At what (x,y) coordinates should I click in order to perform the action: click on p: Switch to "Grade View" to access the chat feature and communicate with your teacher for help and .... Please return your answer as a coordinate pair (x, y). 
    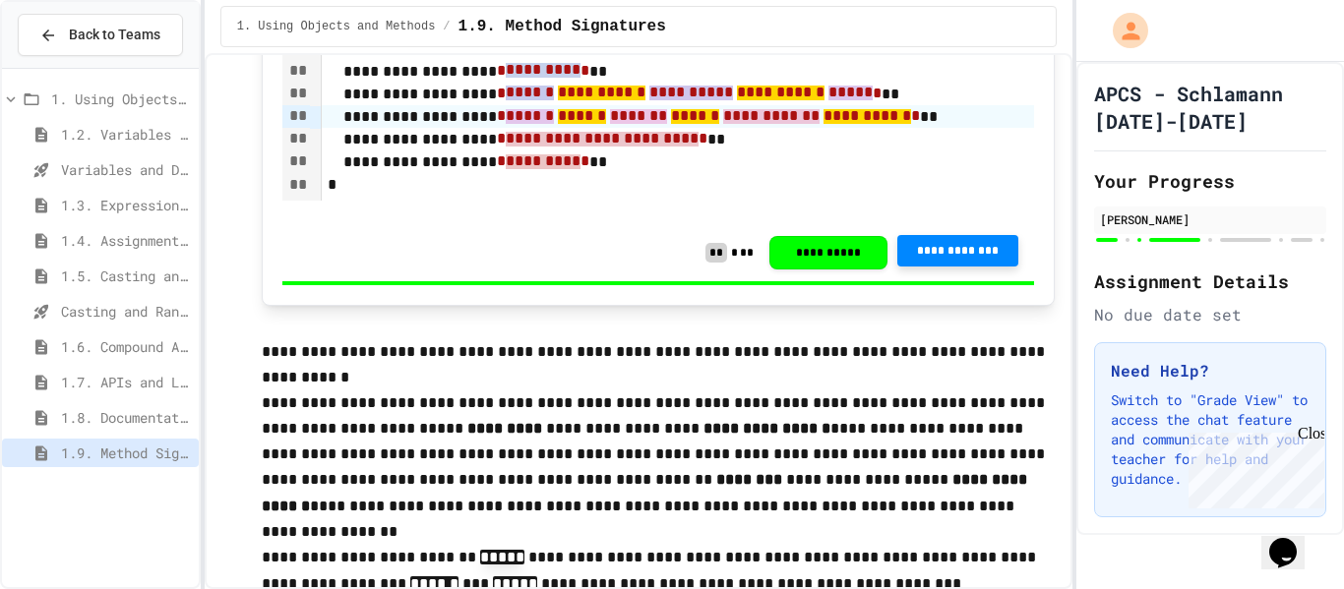
    Looking at the image, I should click on (1210, 440).